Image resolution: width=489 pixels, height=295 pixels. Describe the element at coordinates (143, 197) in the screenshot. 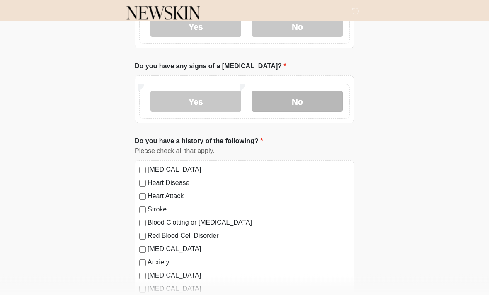

I see `input: Heart Attack` at that location.